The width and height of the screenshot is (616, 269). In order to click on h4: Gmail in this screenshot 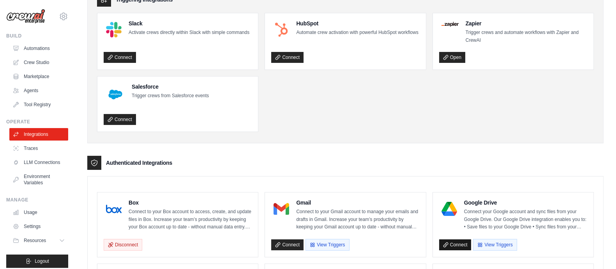, I will do `click(358, 202)`.